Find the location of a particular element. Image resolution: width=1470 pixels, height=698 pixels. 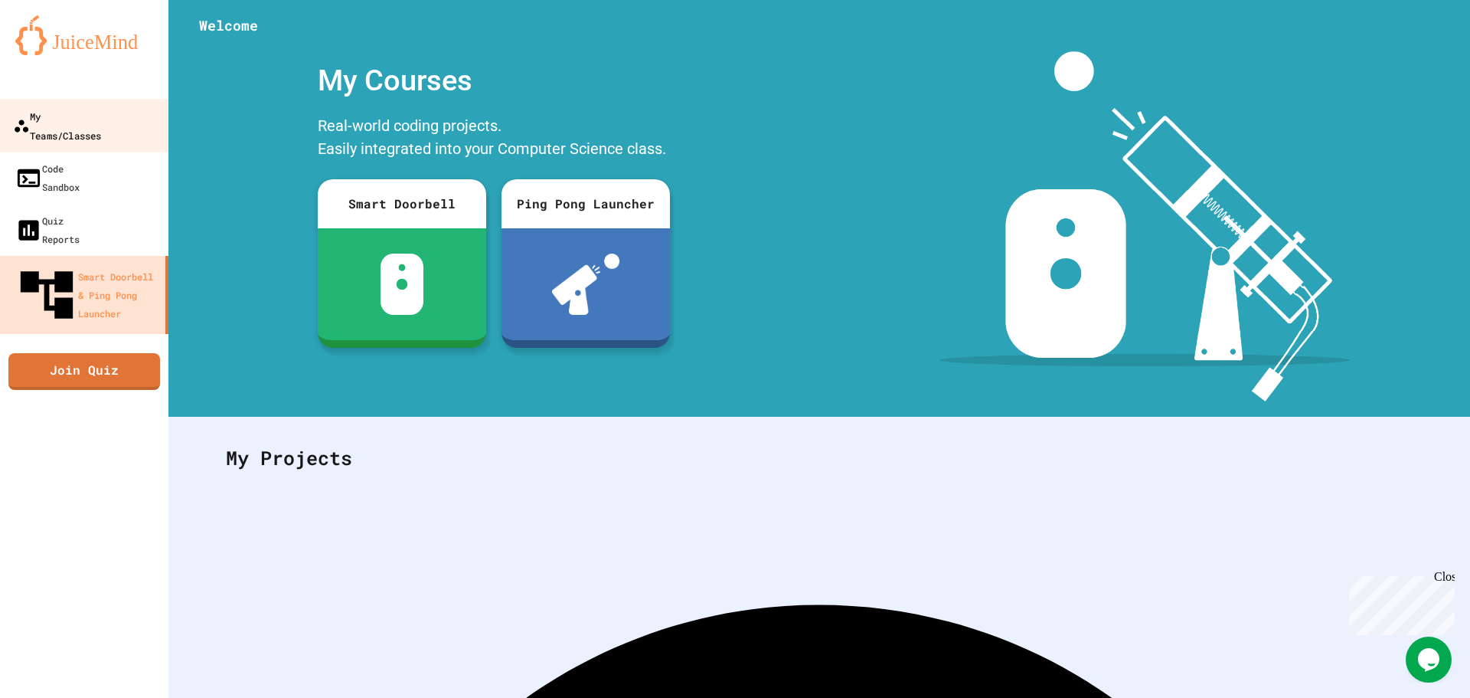

img: banner-image-my-projects.png is located at coordinates (1145, 226).